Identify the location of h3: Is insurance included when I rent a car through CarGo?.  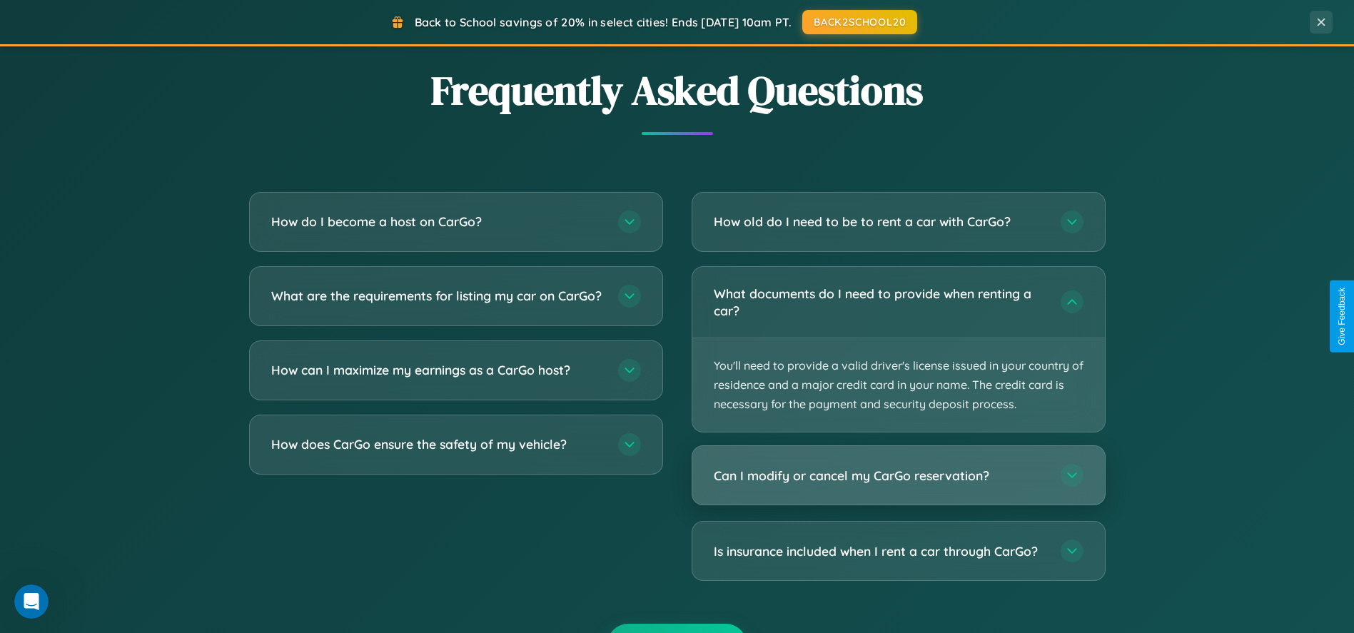
(880, 551).